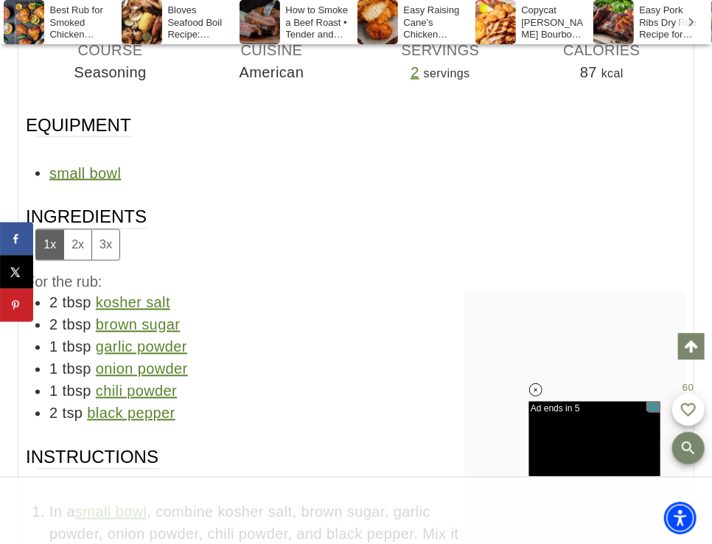  Describe the element at coordinates (415, 72) in the screenshot. I see `a: Adjust recipe servings` at that location.